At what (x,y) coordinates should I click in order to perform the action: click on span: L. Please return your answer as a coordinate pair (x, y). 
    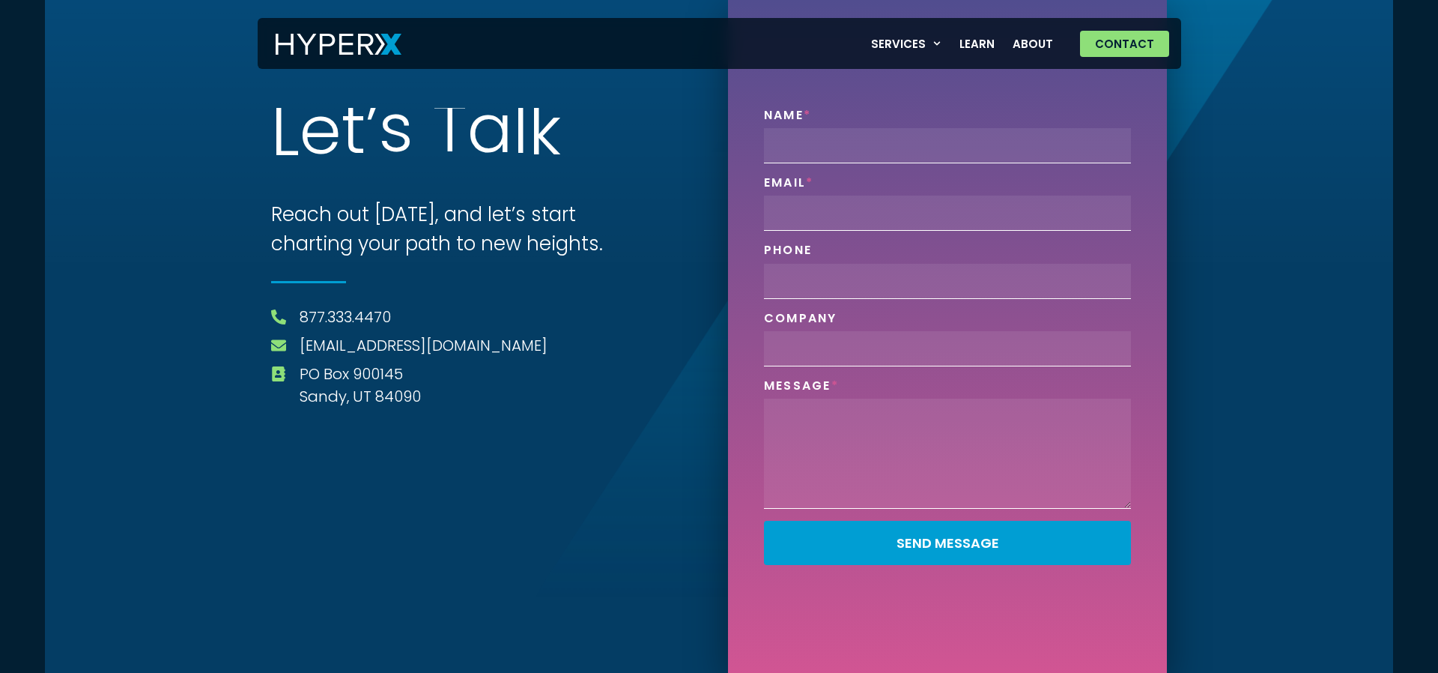
    Looking at the image, I should click on (285, 136).